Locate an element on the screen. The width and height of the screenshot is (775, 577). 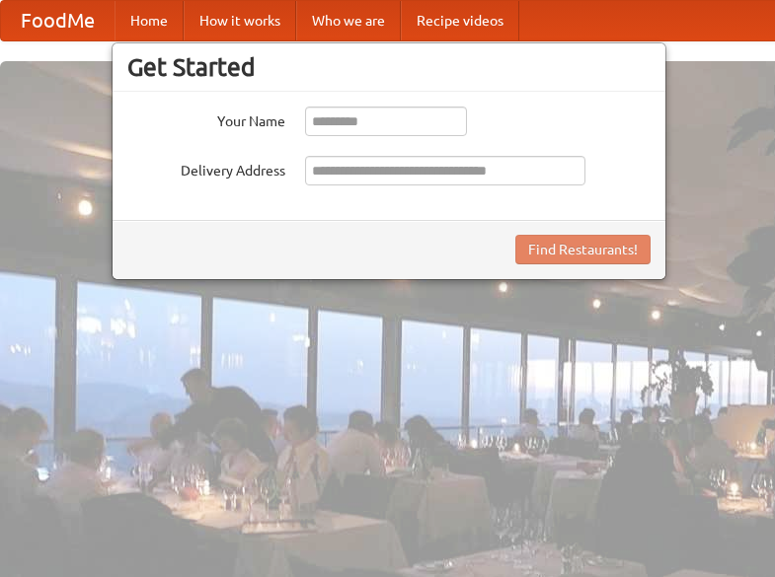
label: Delivery Address is located at coordinates (206, 168).